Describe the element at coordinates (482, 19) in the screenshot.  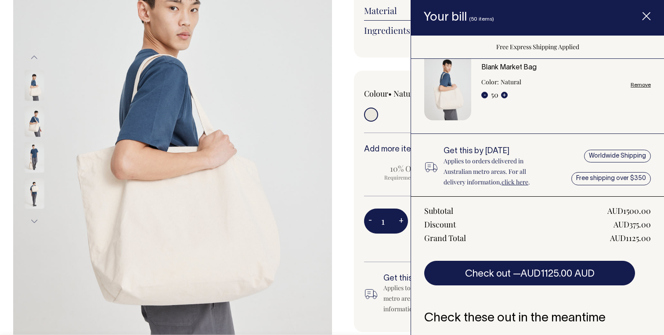
I see `span: (50 items)` at that location.